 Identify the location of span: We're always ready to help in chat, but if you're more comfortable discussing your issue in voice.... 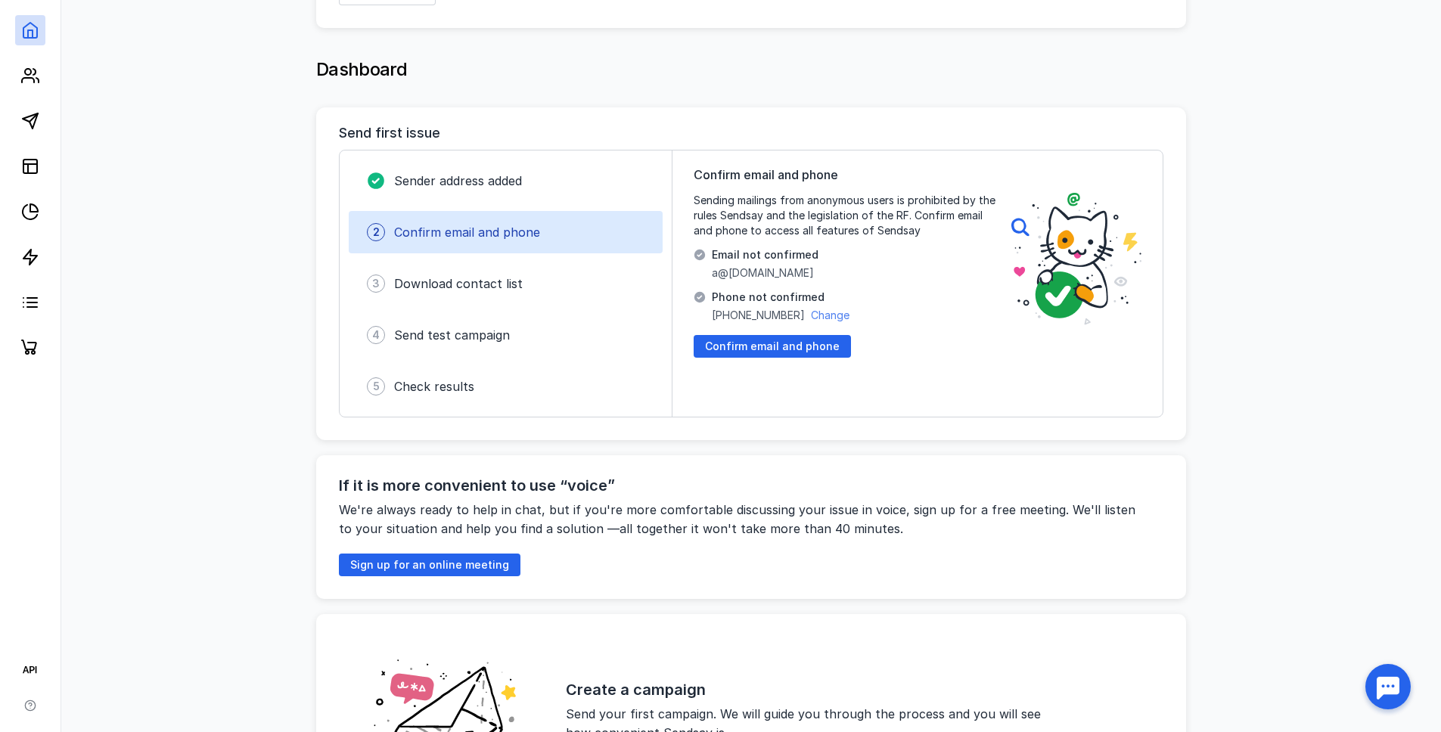
(739, 519).